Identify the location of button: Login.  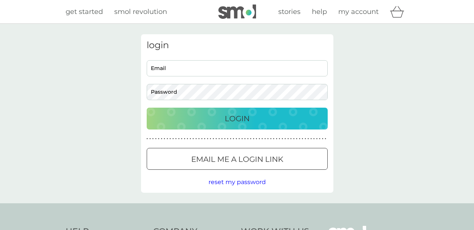
(237, 119).